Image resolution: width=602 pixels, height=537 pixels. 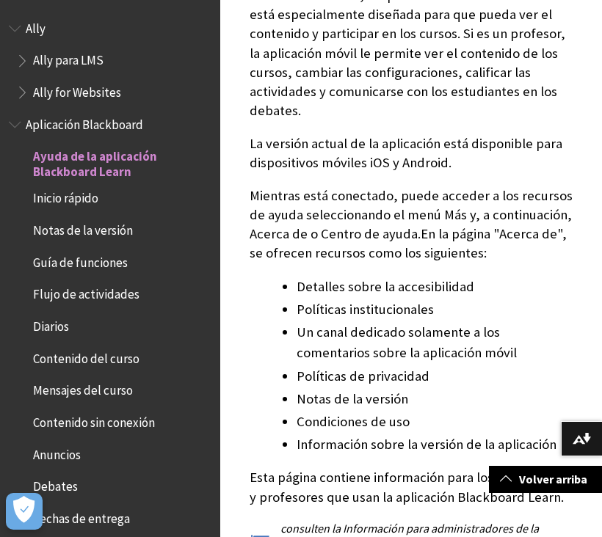 I want to click on span: Notas de la versión, so click(x=83, y=227).